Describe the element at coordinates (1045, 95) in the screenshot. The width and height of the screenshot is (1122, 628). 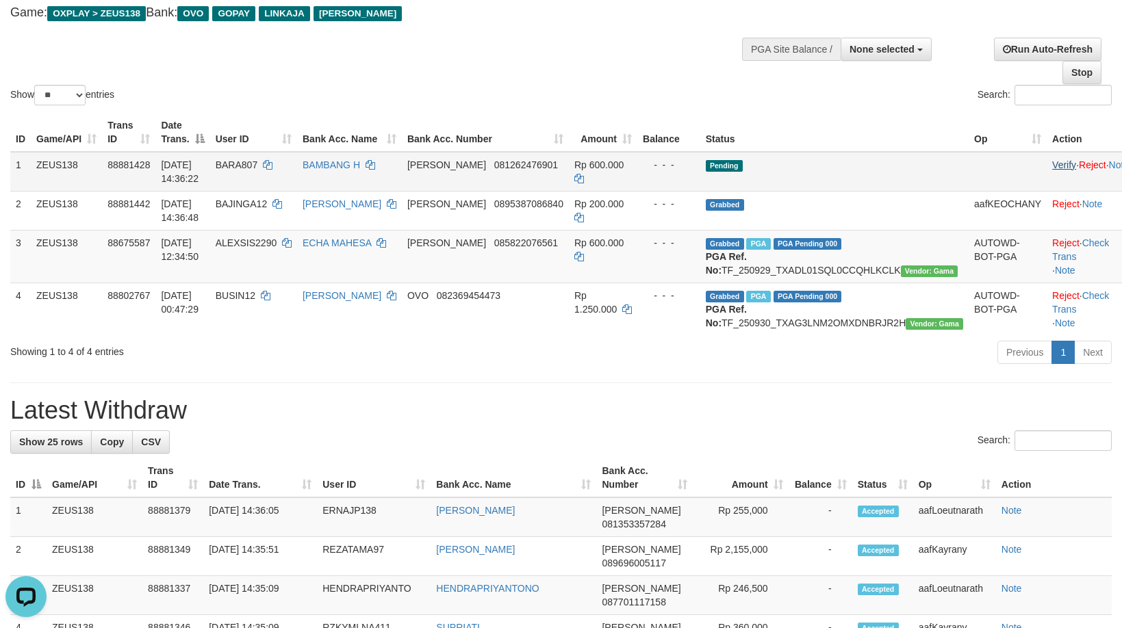
I see `label: Search:` at that location.